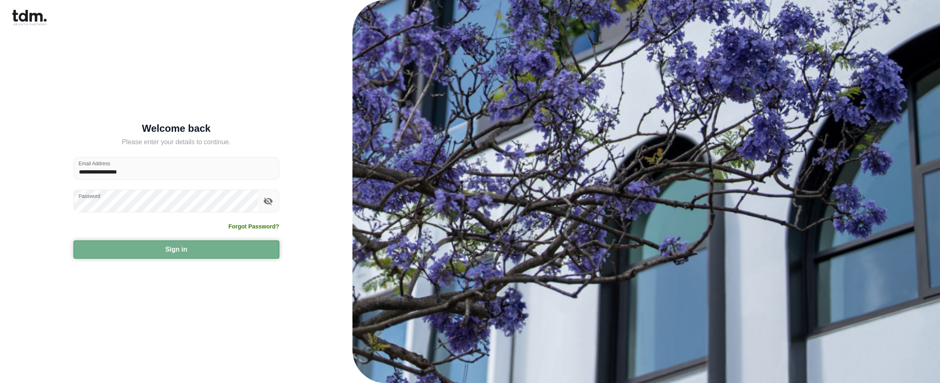 The width and height of the screenshot is (940, 383). Describe the element at coordinates (94, 163) in the screenshot. I see `label: Email Address` at that location.